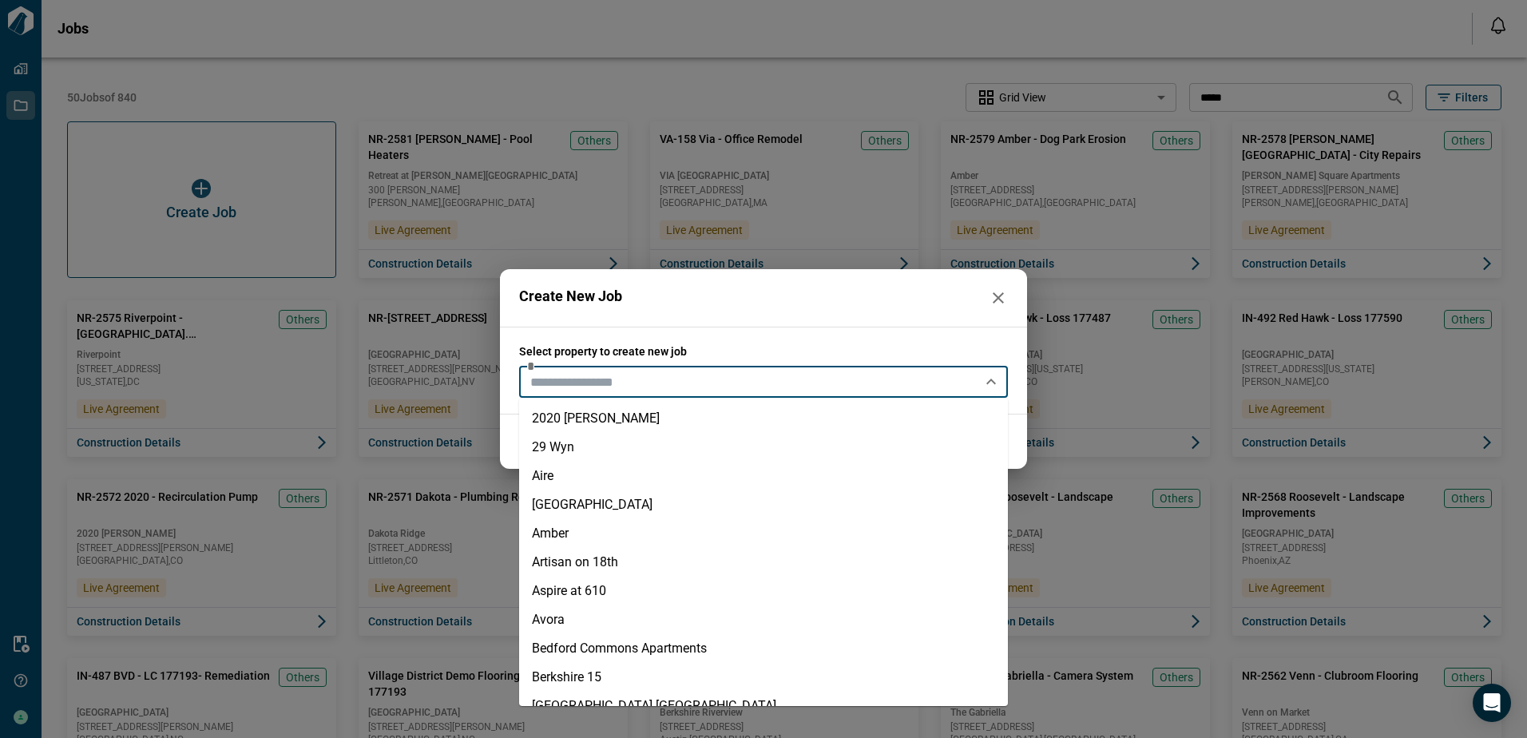 The image size is (1527, 738). I want to click on li: Bedford Commons Apartments, so click(764, 649).